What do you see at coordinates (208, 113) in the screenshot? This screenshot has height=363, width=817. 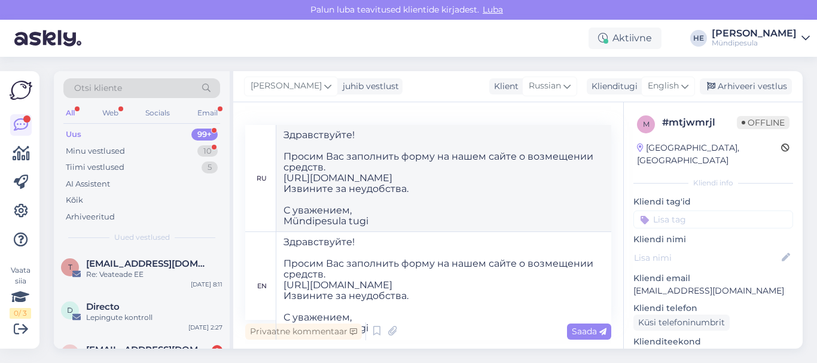 I see `div: Email` at bounding box center [208, 113].